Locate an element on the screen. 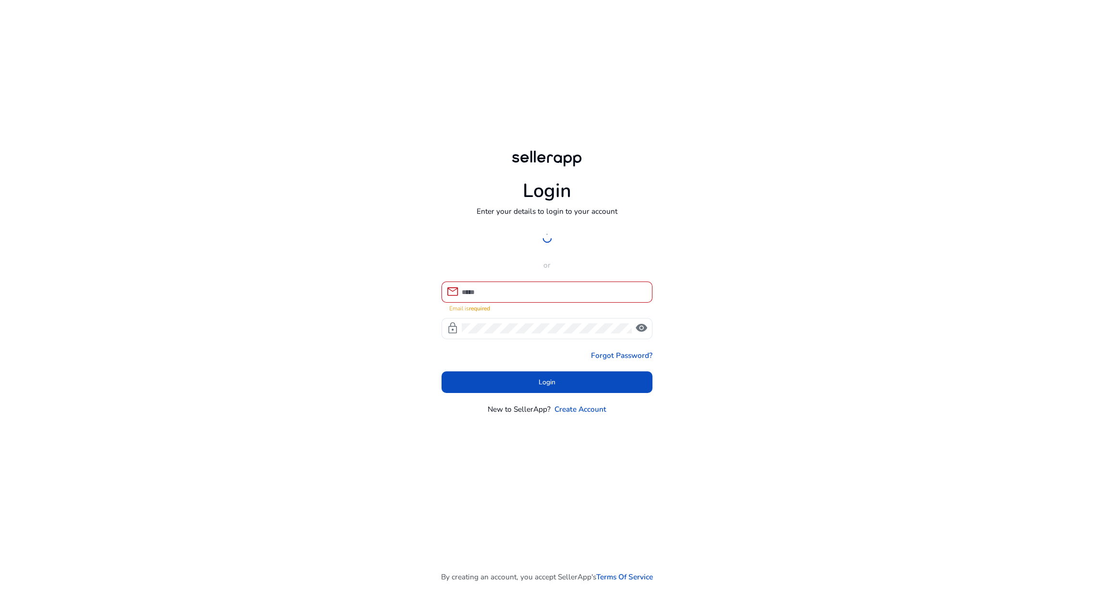  p: New to SellerApp? is located at coordinates (519, 409).